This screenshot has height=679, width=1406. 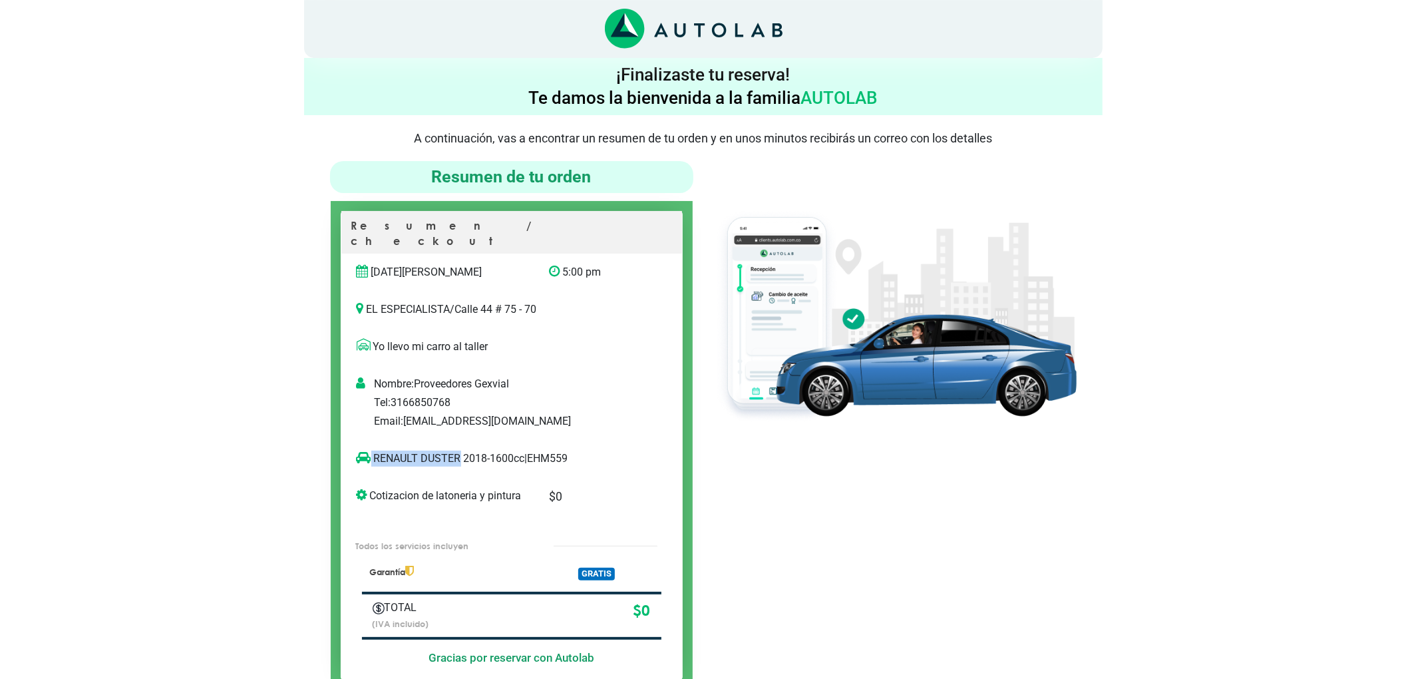 What do you see at coordinates (703, 138) in the screenshot?
I see `p: A continuación, vas a encontrar un resumen de tu orden y en unos minutos recibirás un correo con ...` at bounding box center [703, 138].